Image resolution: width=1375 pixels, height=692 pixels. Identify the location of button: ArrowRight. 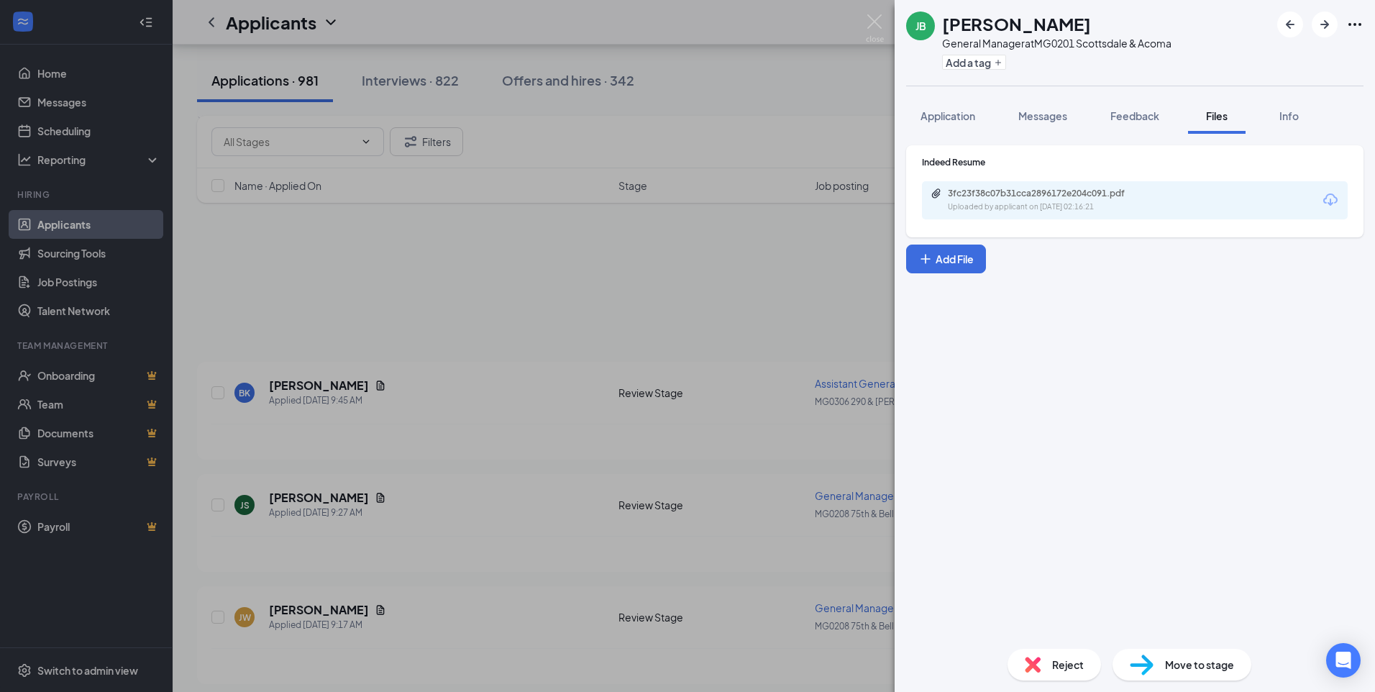
(1324, 24).